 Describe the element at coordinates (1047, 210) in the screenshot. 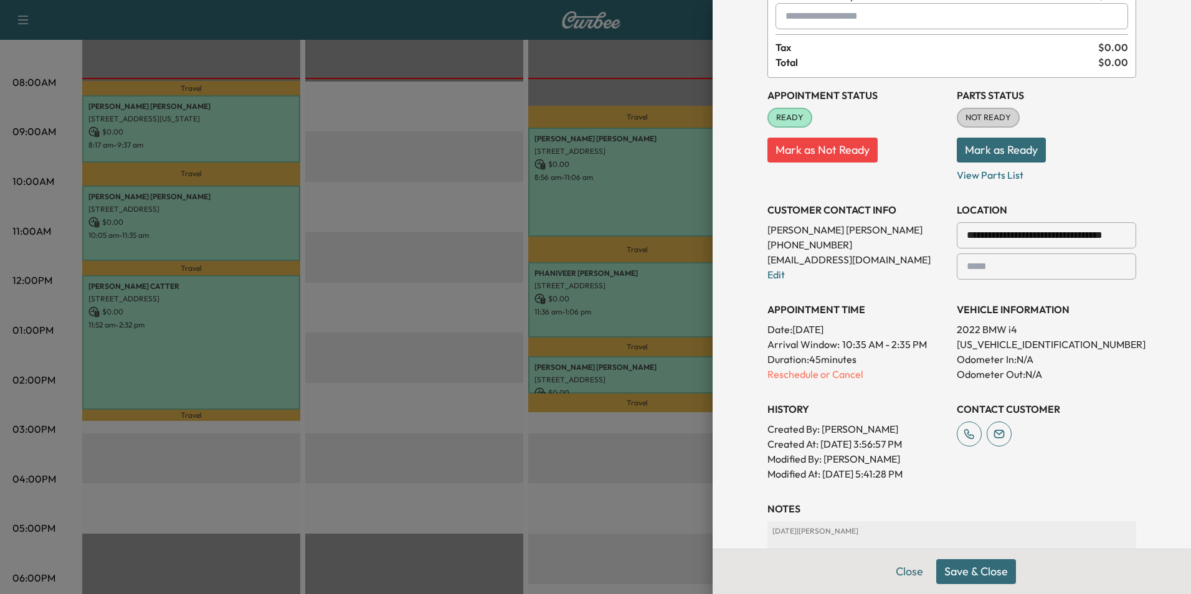

I see `h3: LOCATION` at that location.